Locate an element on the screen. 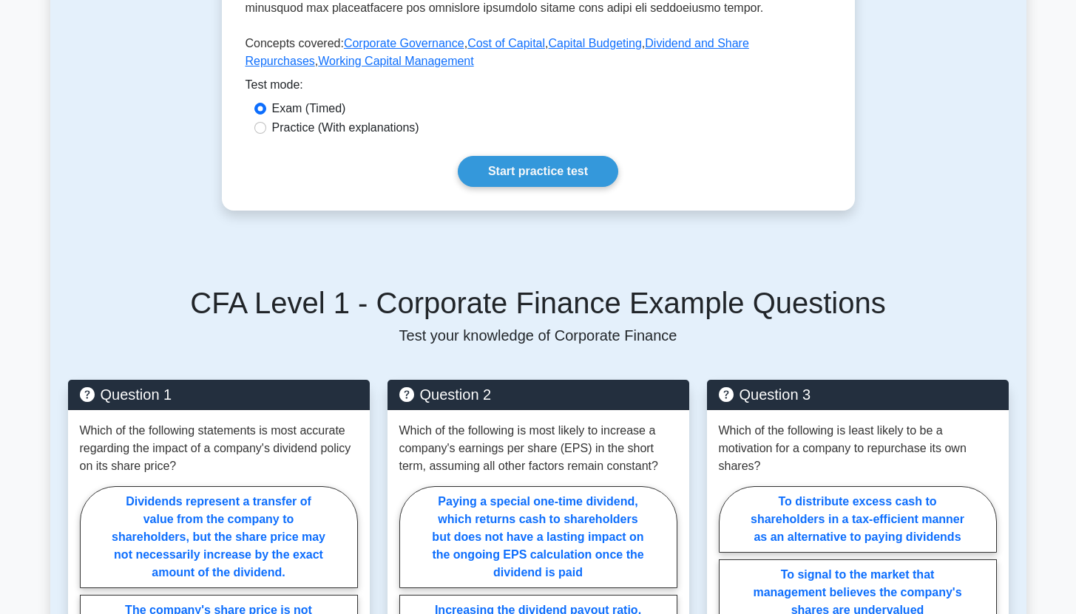 This screenshot has width=1076, height=614. a: Working Capital Management is located at coordinates (395, 61).